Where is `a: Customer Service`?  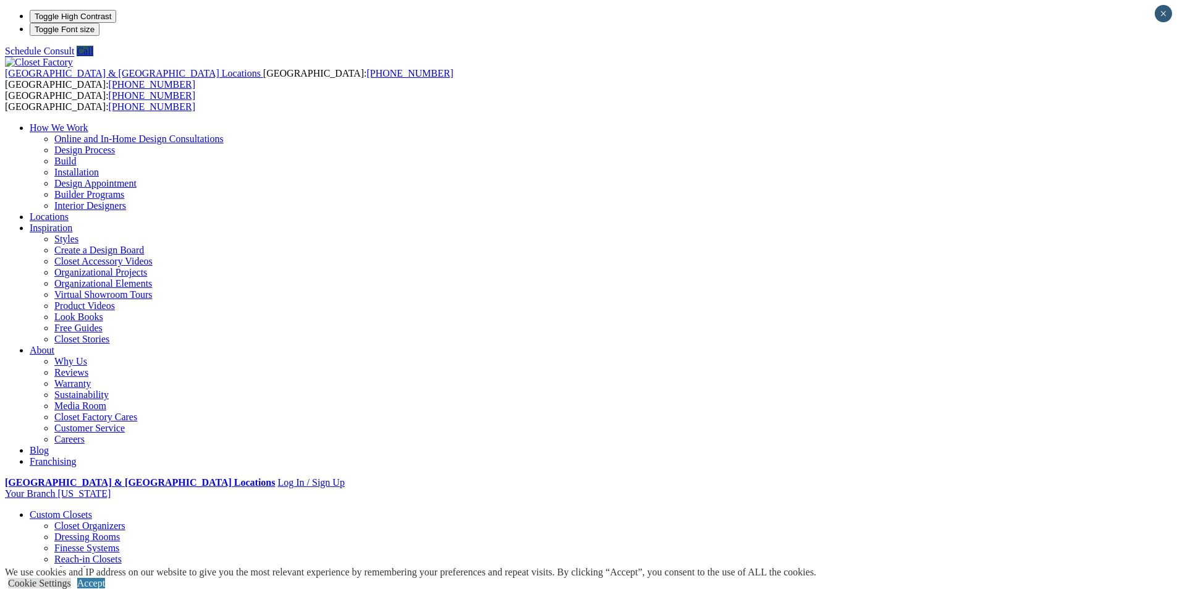
a: Customer Service is located at coordinates (90, 427).